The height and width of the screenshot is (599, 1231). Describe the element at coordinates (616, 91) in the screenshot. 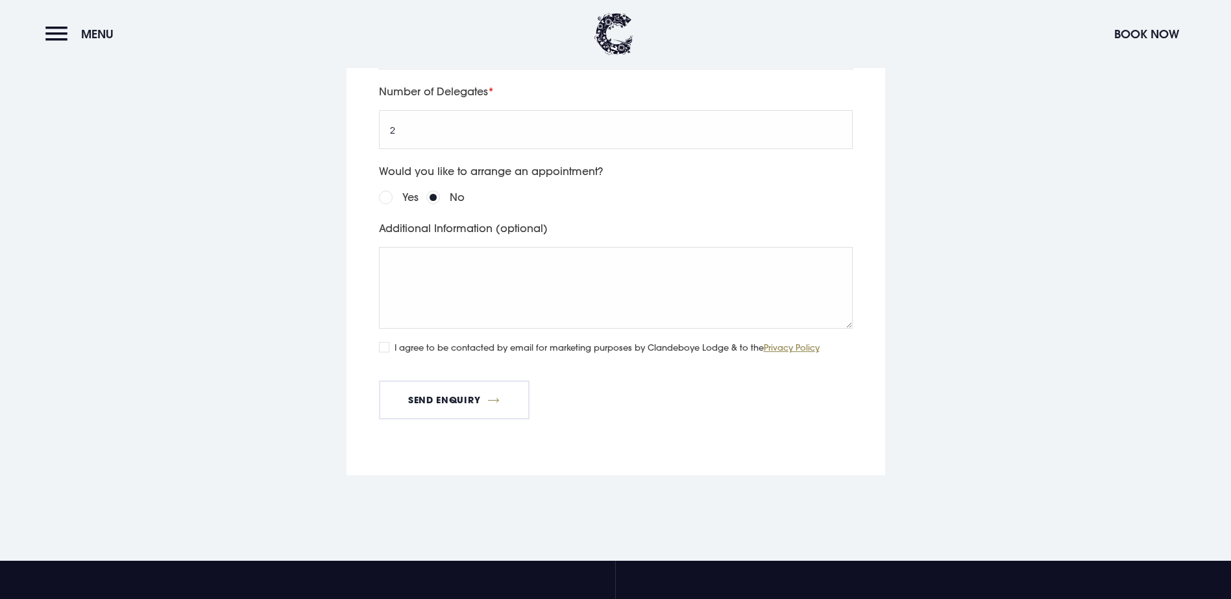

I see `label: Number of Delegates` at that location.